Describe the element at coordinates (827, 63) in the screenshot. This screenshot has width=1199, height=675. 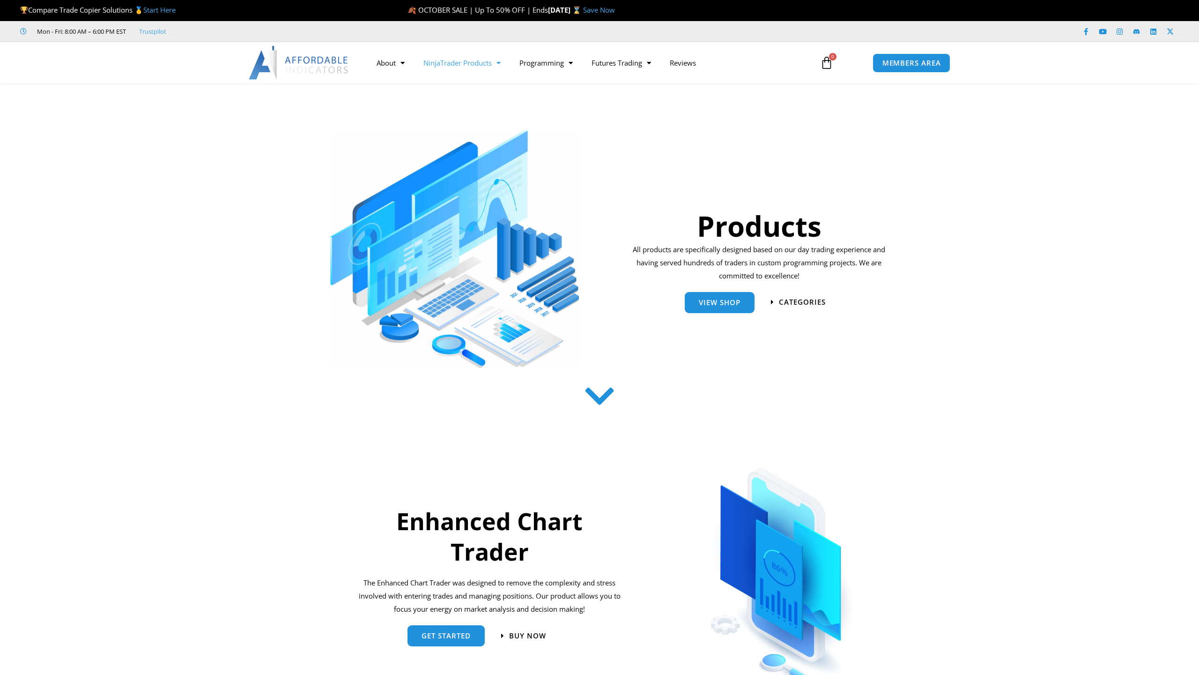
I see `a: 0` at that location.